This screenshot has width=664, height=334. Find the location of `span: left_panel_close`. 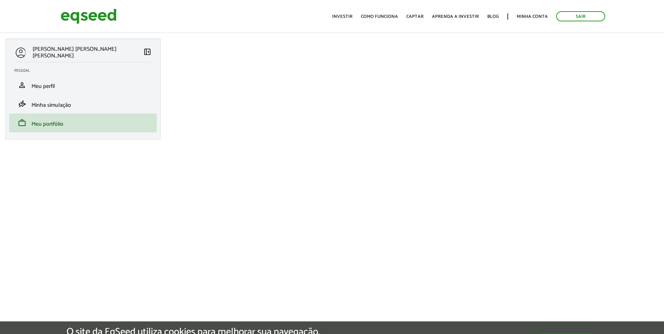

span: left_panel_close is located at coordinates (147, 52).